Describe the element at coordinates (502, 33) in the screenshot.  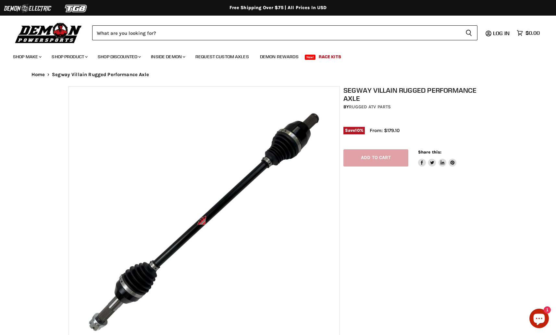
I see `a: Log in` at that location.